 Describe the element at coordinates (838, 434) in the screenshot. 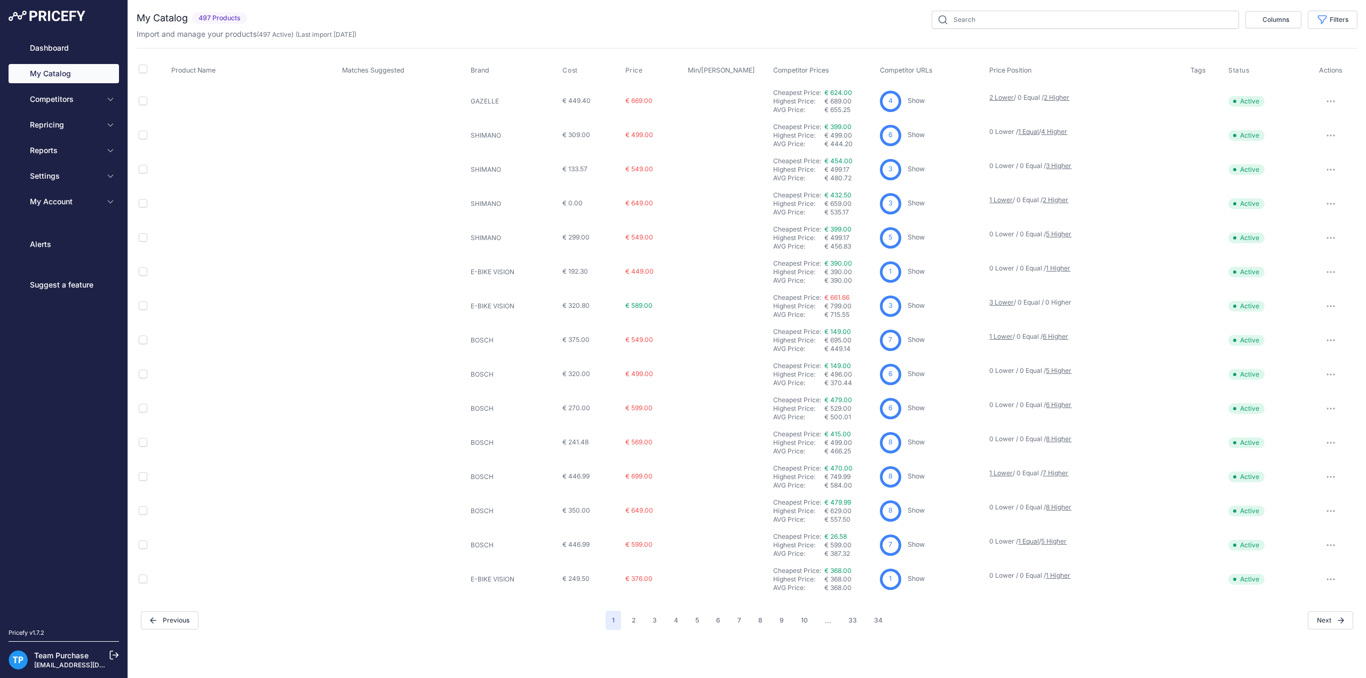

I see `a: € 415.00` at that location.